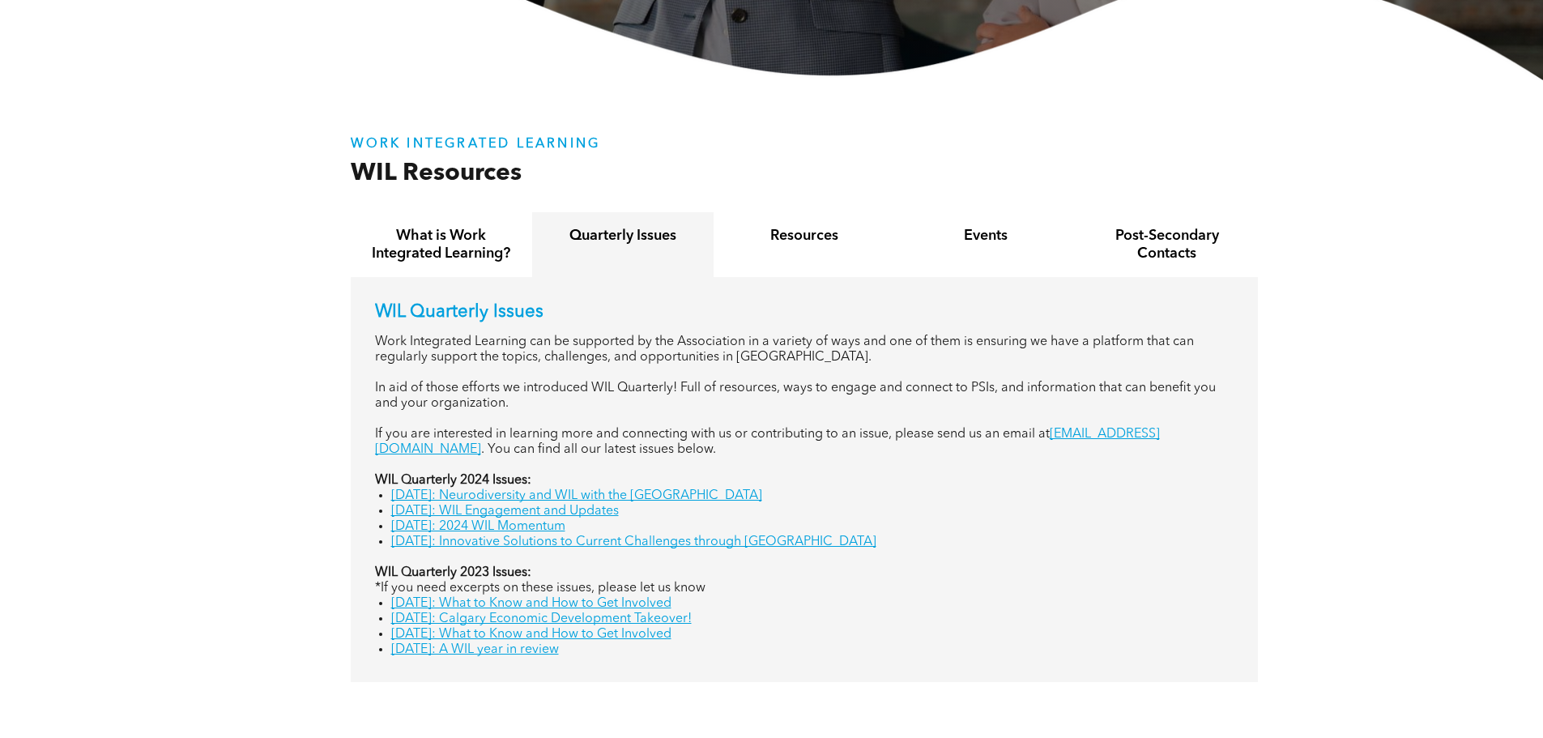 This screenshot has height=738, width=1543. I want to click on h4: Events, so click(986, 236).